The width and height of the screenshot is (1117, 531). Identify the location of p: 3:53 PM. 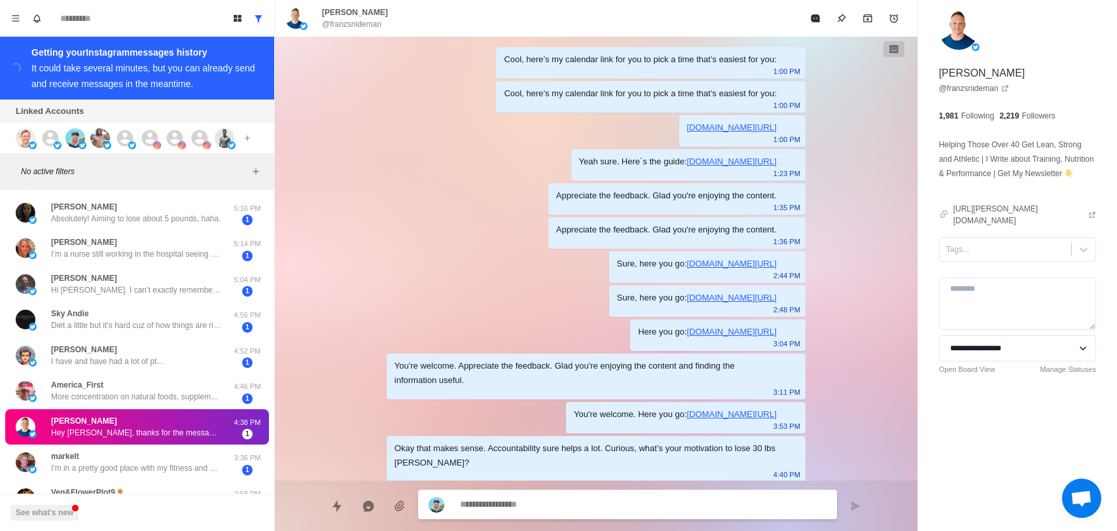
(787, 426).